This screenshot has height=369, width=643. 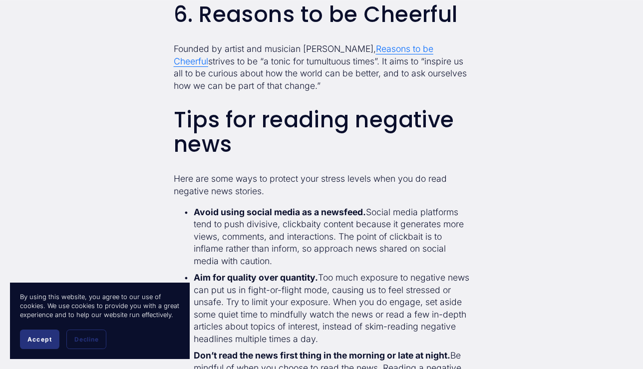 I want to click on p: Too much exposure to negative news can put us in fight-or-flight mode, causing us to feel stresse..., so click(x=332, y=308).